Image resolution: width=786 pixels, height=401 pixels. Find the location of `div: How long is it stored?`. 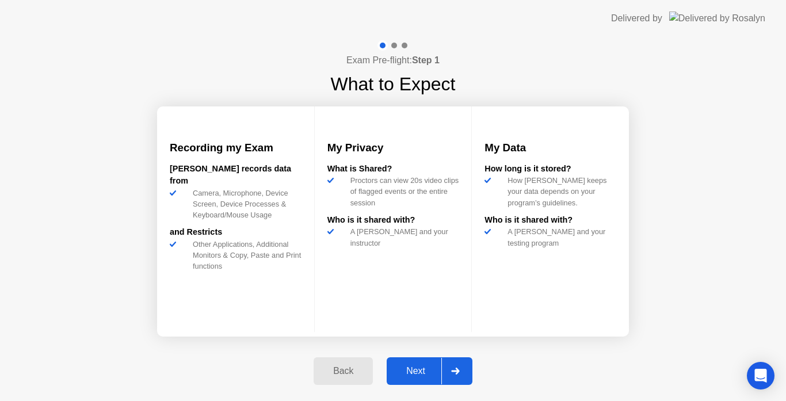

div: How long is it stored? is located at coordinates (550, 169).